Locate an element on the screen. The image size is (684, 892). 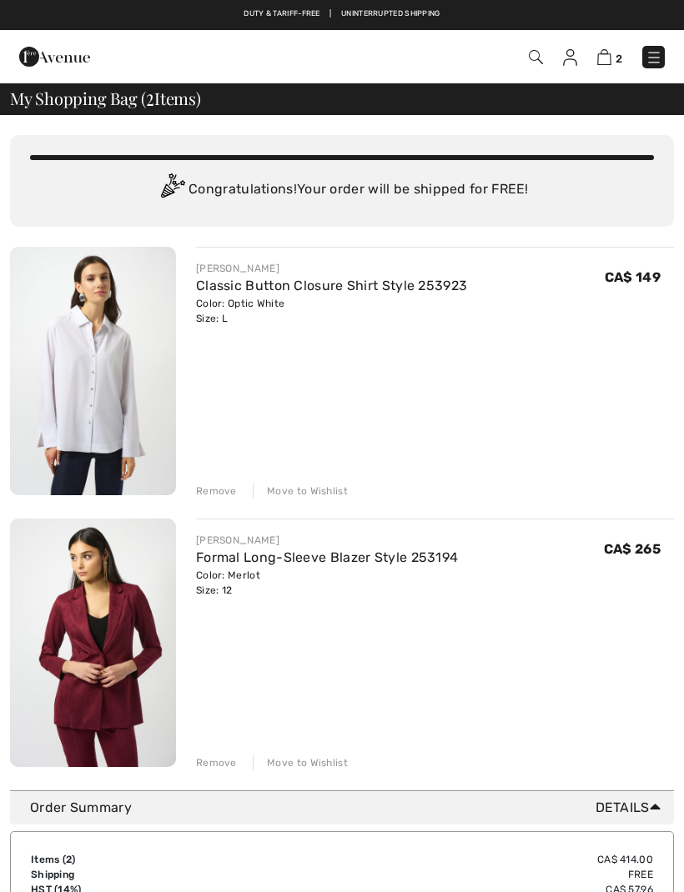
a: 1ère Avenue is located at coordinates (54, 55).